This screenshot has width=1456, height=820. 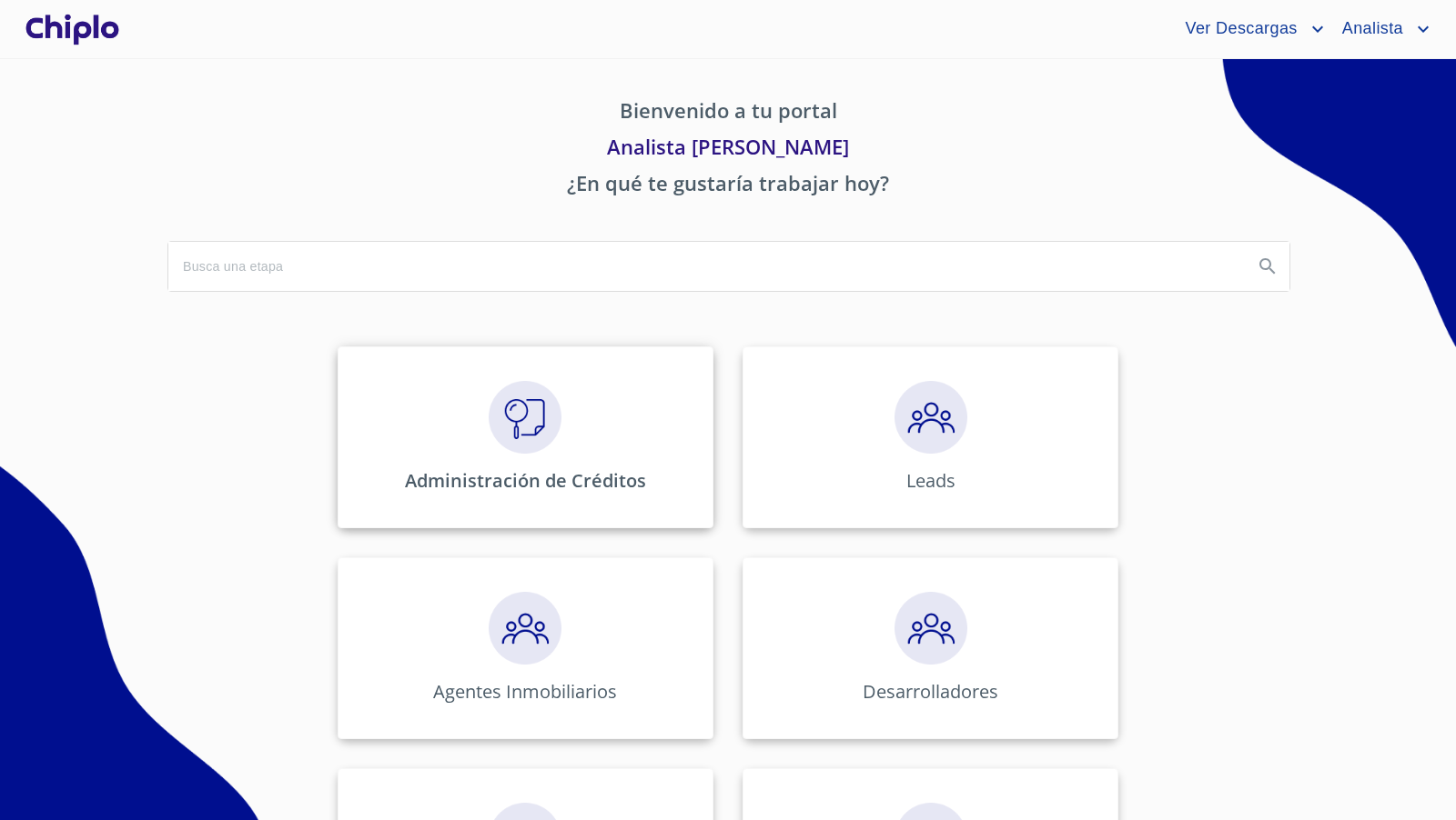 I want to click on p: Bienvenido a tu portal, so click(x=728, y=114).